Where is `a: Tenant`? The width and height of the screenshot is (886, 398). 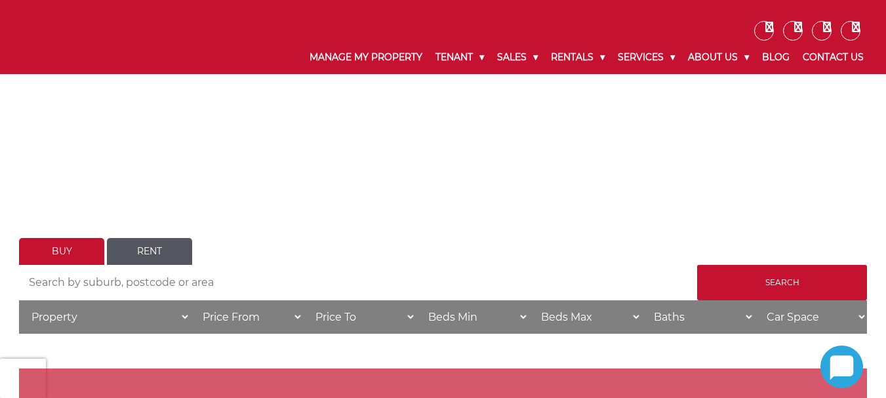 a: Tenant is located at coordinates (460, 57).